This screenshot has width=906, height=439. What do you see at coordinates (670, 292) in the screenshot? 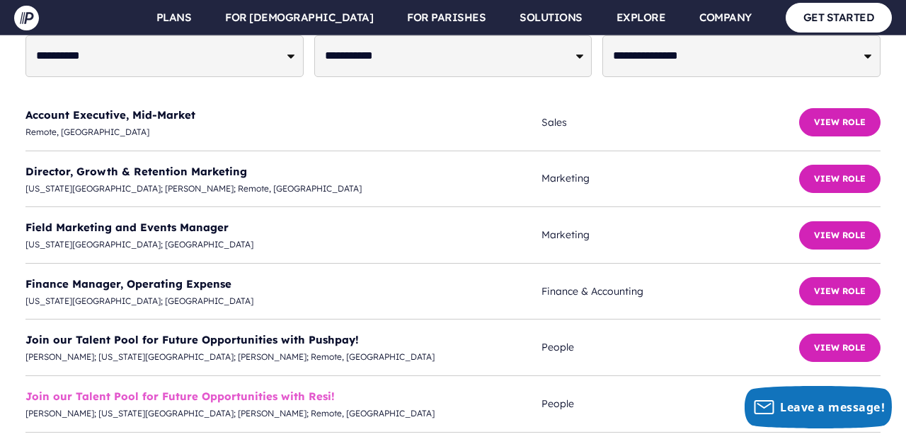
I see `span: Finance & Accounting` at bounding box center [670, 292].